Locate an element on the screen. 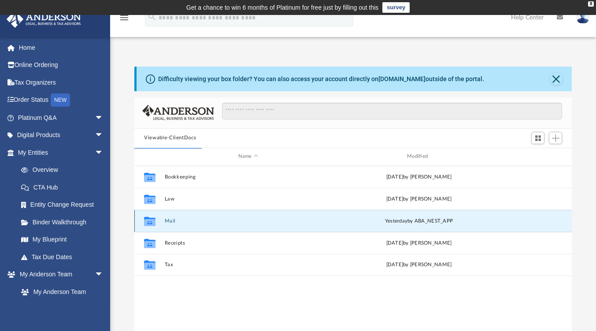 The width and height of the screenshot is (596, 331). a: My Anderson Team is located at coordinates (60, 291).